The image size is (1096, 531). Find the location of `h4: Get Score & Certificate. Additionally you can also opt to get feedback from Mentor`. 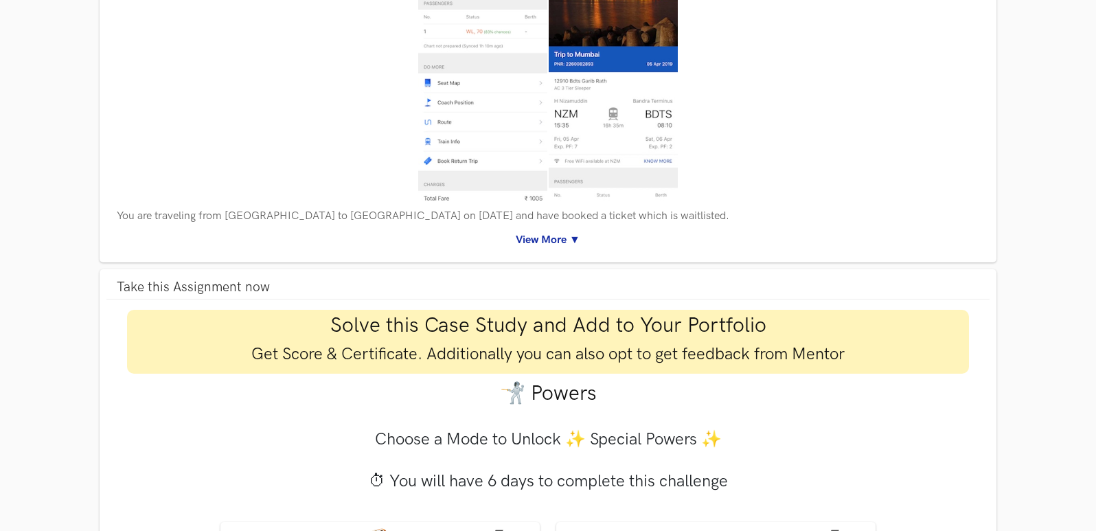

h4: Get Score & Certificate. Additionally you can also opt to get feedback from Mentor is located at coordinates (548, 354).